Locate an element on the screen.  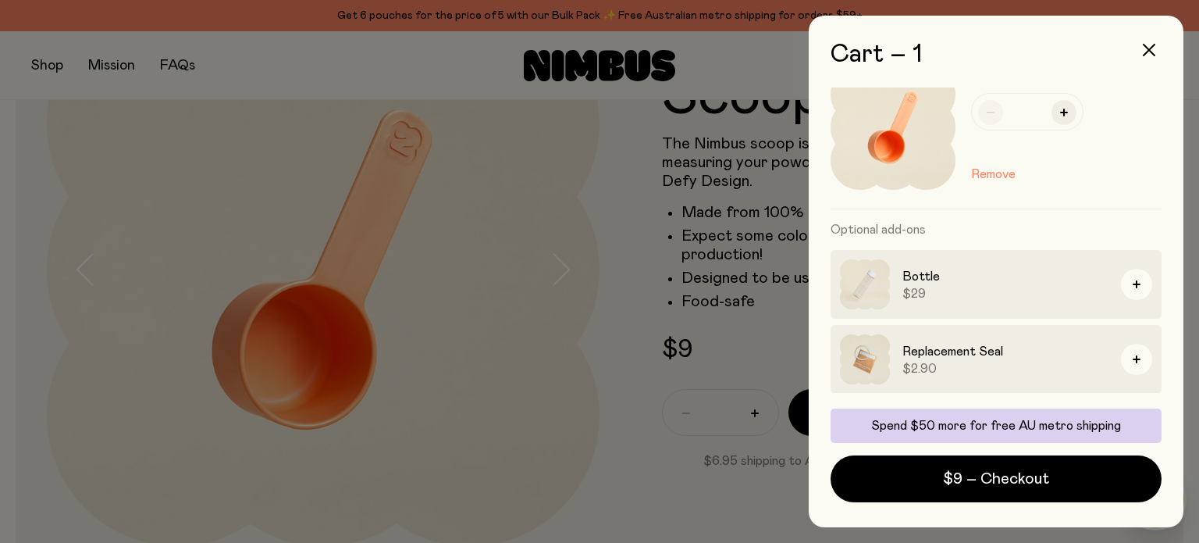
span: $9 – Checkout is located at coordinates (996, 479).